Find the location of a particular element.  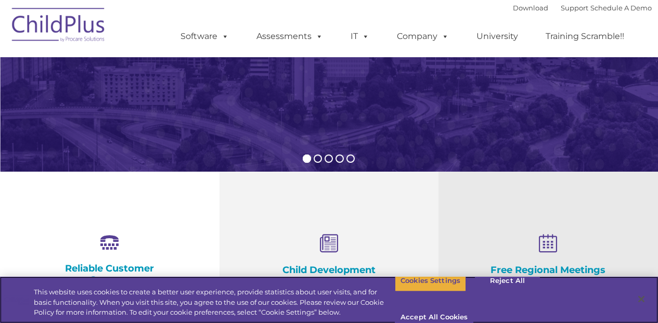

img: ChildPlus by Procare Solutions is located at coordinates (59, 27).